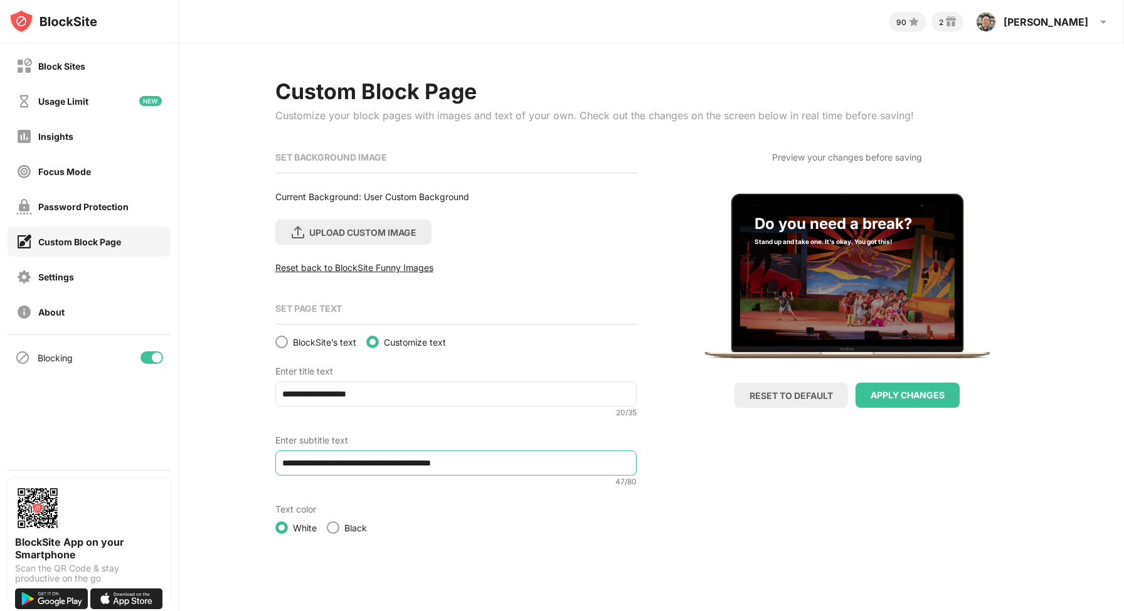 This screenshot has height=611, width=1124. Describe the element at coordinates (456, 267) in the screenshot. I see `div: Reset back to BlockSite Funny Images` at that location.